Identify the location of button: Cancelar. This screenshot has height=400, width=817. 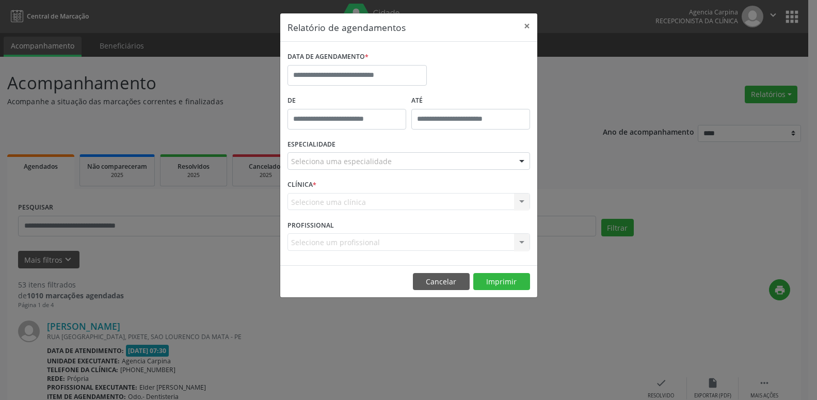
(441, 282).